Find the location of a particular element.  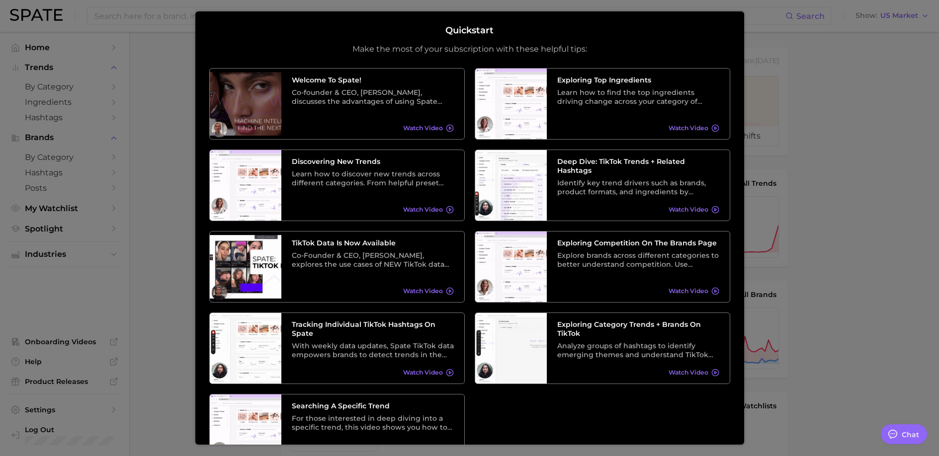

div: Learn how to find the top ingredients driving change across your category of choice. From broad c... is located at coordinates (638, 97).